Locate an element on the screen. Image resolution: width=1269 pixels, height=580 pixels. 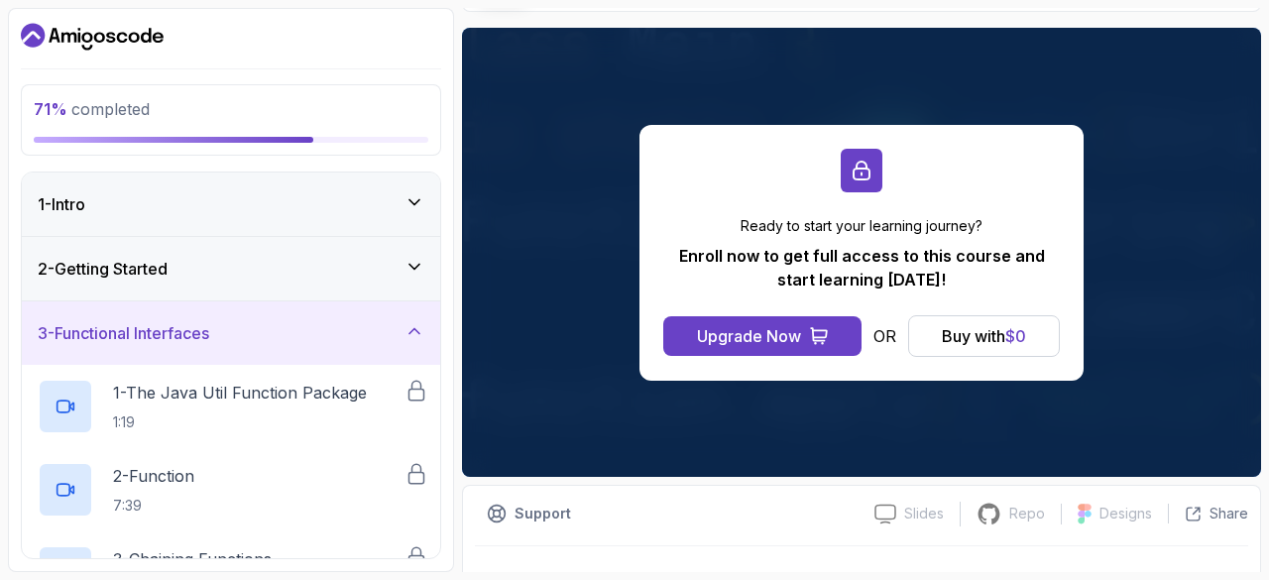
button: Buy with$0 is located at coordinates (984, 336).